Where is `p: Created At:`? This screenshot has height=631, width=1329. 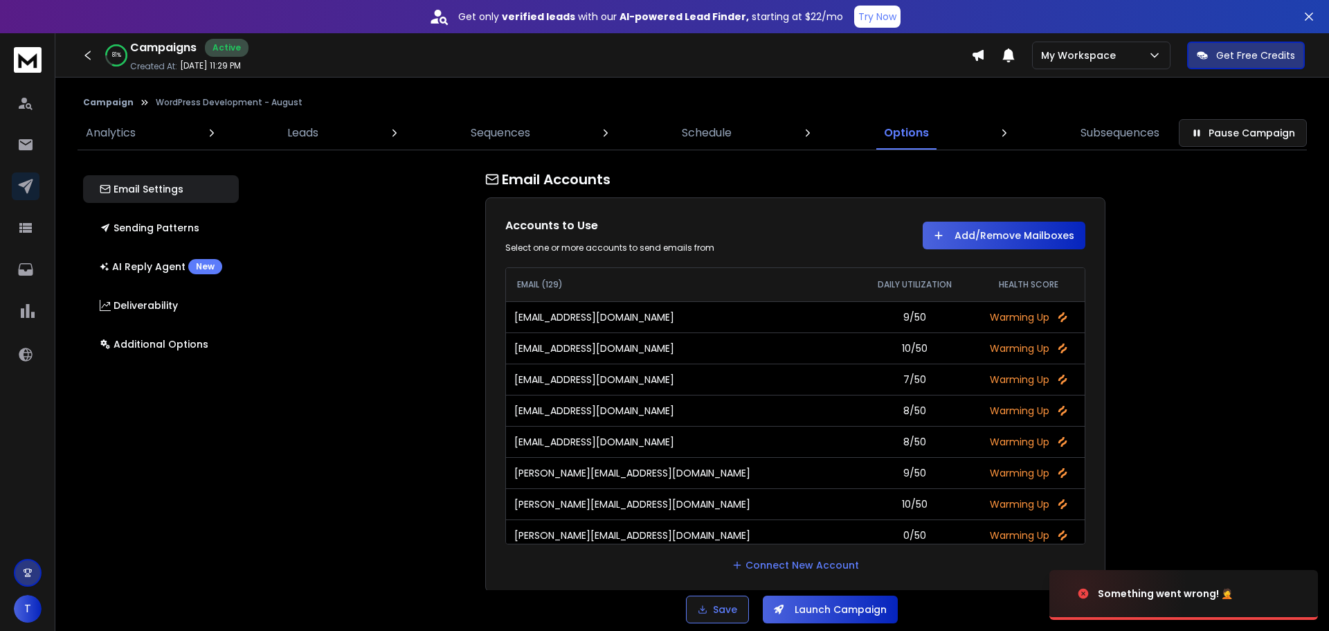
p: Created At: is located at coordinates (154, 66).